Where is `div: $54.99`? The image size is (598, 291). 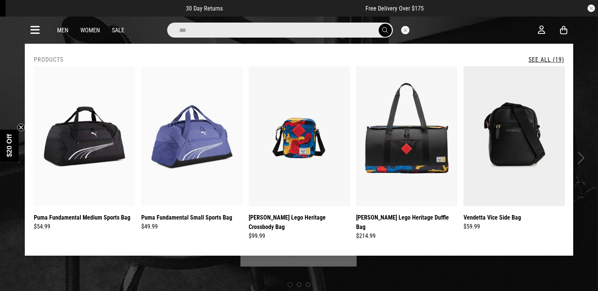 div: $54.99 is located at coordinates (85, 227).